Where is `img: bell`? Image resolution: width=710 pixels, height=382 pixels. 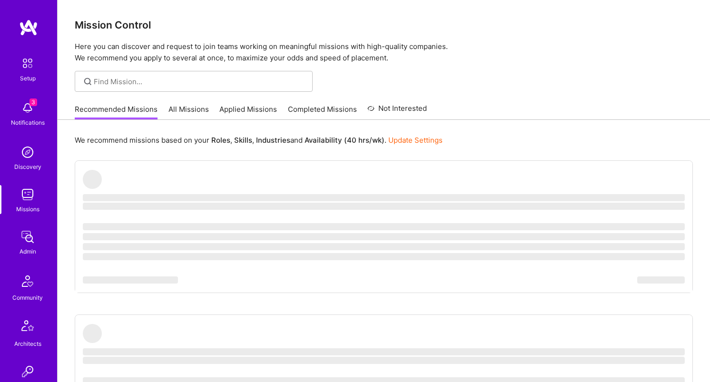
img: bell is located at coordinates (28, 108).